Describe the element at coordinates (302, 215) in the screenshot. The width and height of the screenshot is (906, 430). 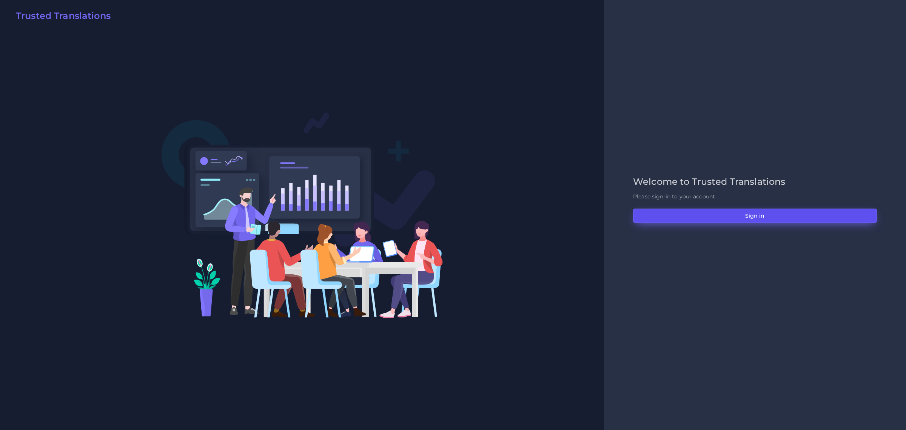
I see `img: Login V2` at that location.